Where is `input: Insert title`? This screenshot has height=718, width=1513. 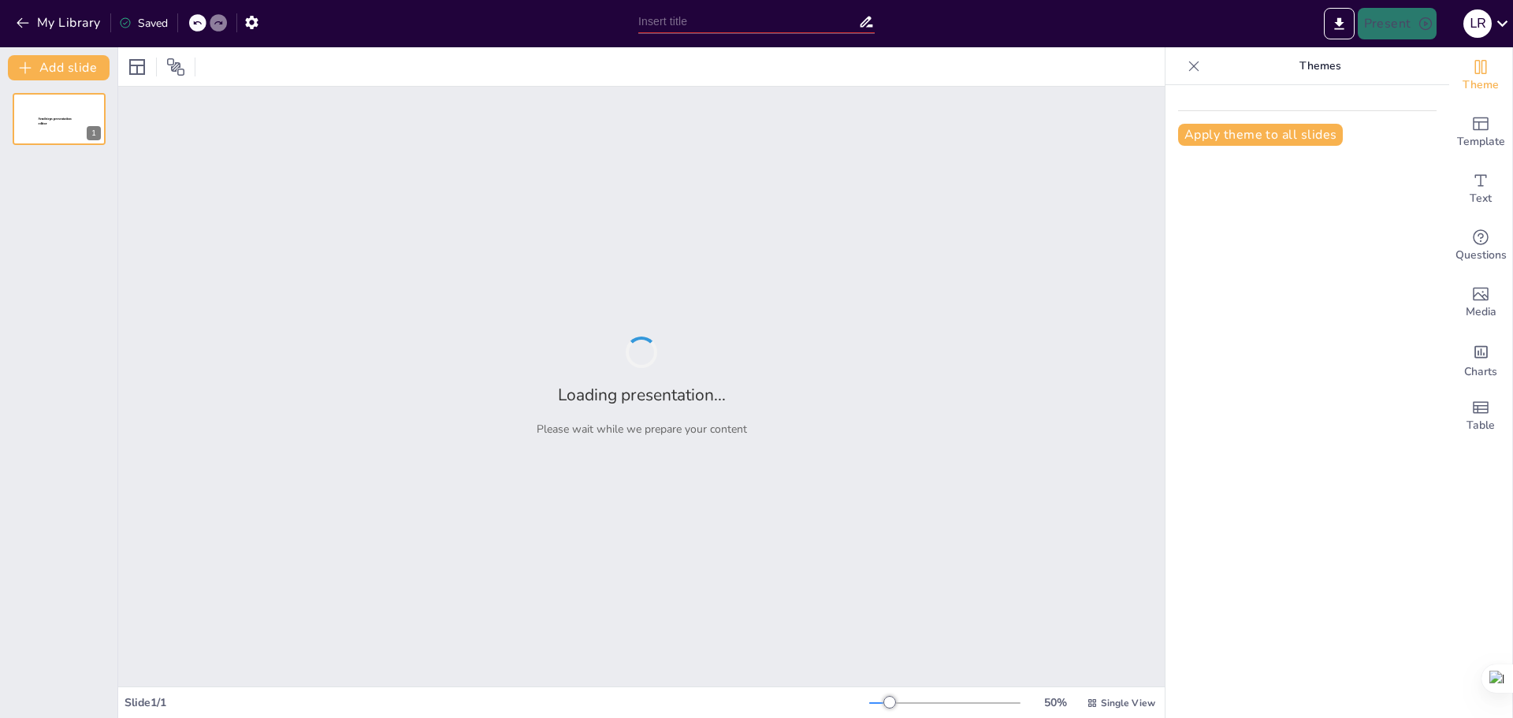
input: Insert title is located at coordinates (748, 21).